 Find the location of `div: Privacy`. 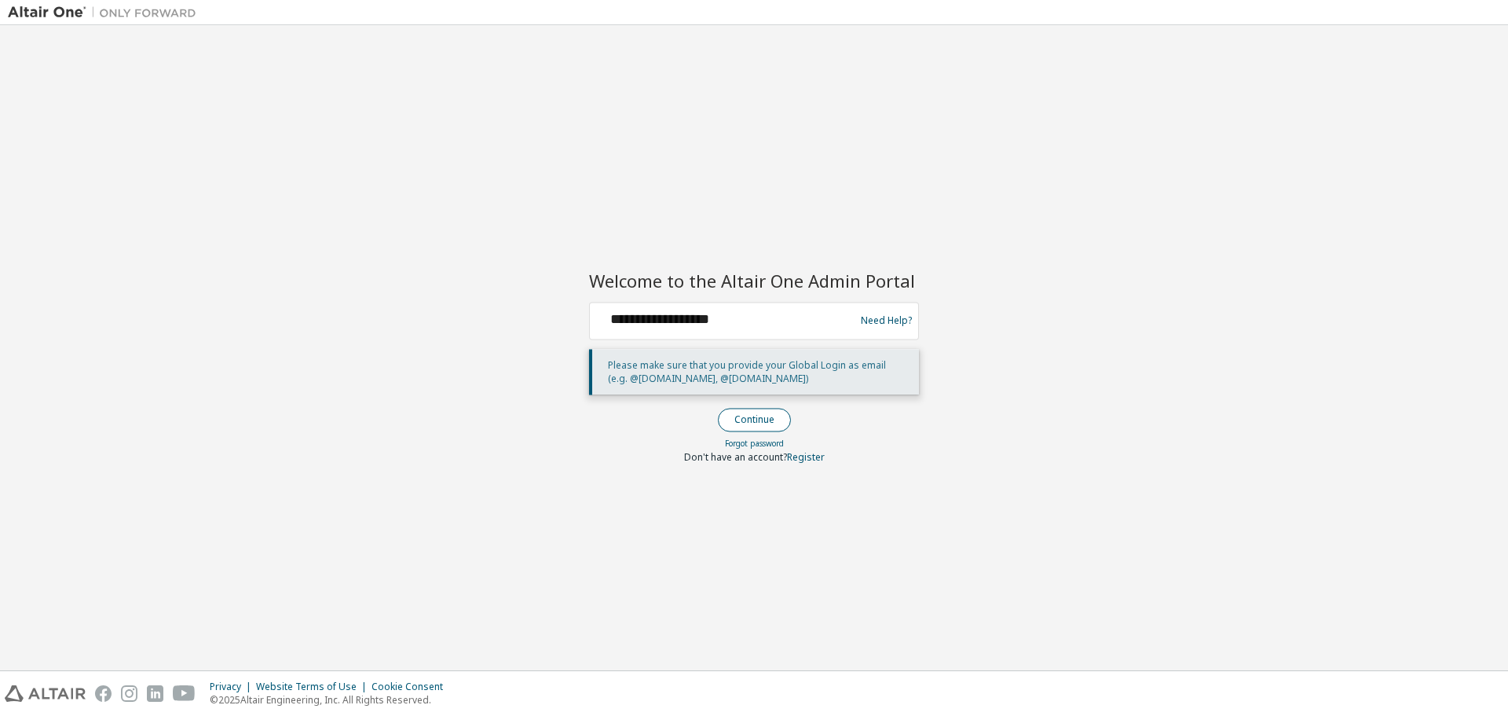

div: Privacy is located at coordinates (233, 687).